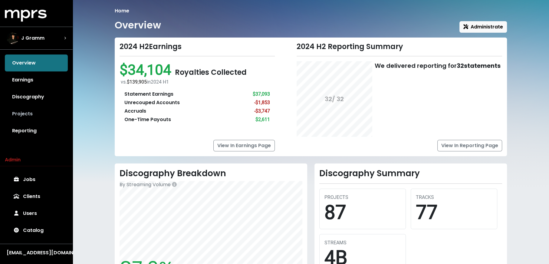 This screenshot has width=549, height=264. What do you see at coordinates (363, 213) in the screenshot?
I see `div: 87` at bounding box center [363, 213].